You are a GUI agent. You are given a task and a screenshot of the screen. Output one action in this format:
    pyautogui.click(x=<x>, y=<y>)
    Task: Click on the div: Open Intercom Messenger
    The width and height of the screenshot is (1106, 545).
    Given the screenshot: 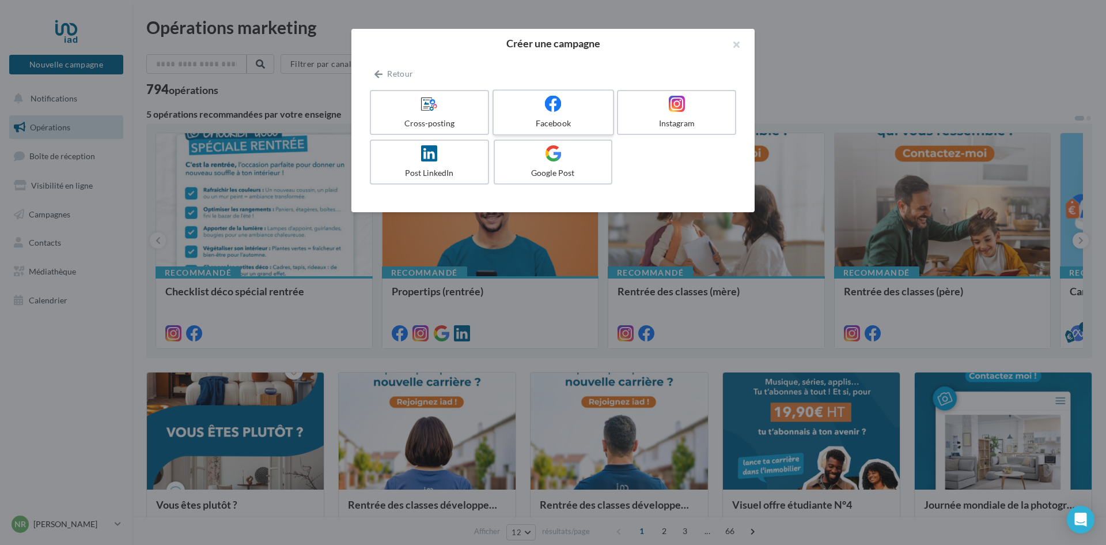 What is the action you would take?
    pyautogui.click(x=1081, y=519)
    